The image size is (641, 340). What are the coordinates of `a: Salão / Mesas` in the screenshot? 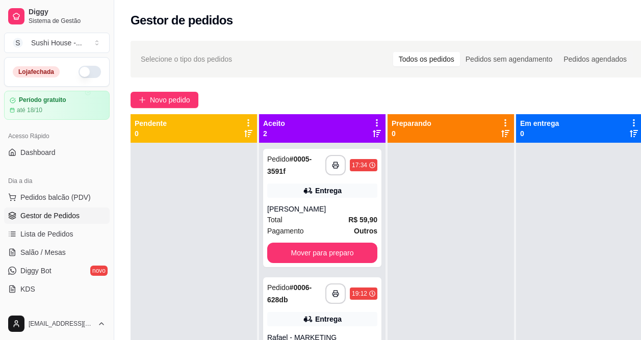 It's located at (57, 252).